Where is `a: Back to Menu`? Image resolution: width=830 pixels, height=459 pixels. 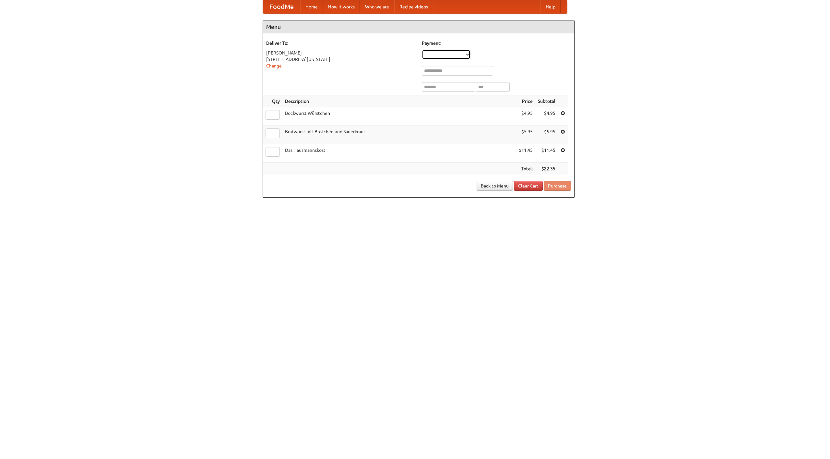 a: Back to Menu is located at coordinates (495, 186).